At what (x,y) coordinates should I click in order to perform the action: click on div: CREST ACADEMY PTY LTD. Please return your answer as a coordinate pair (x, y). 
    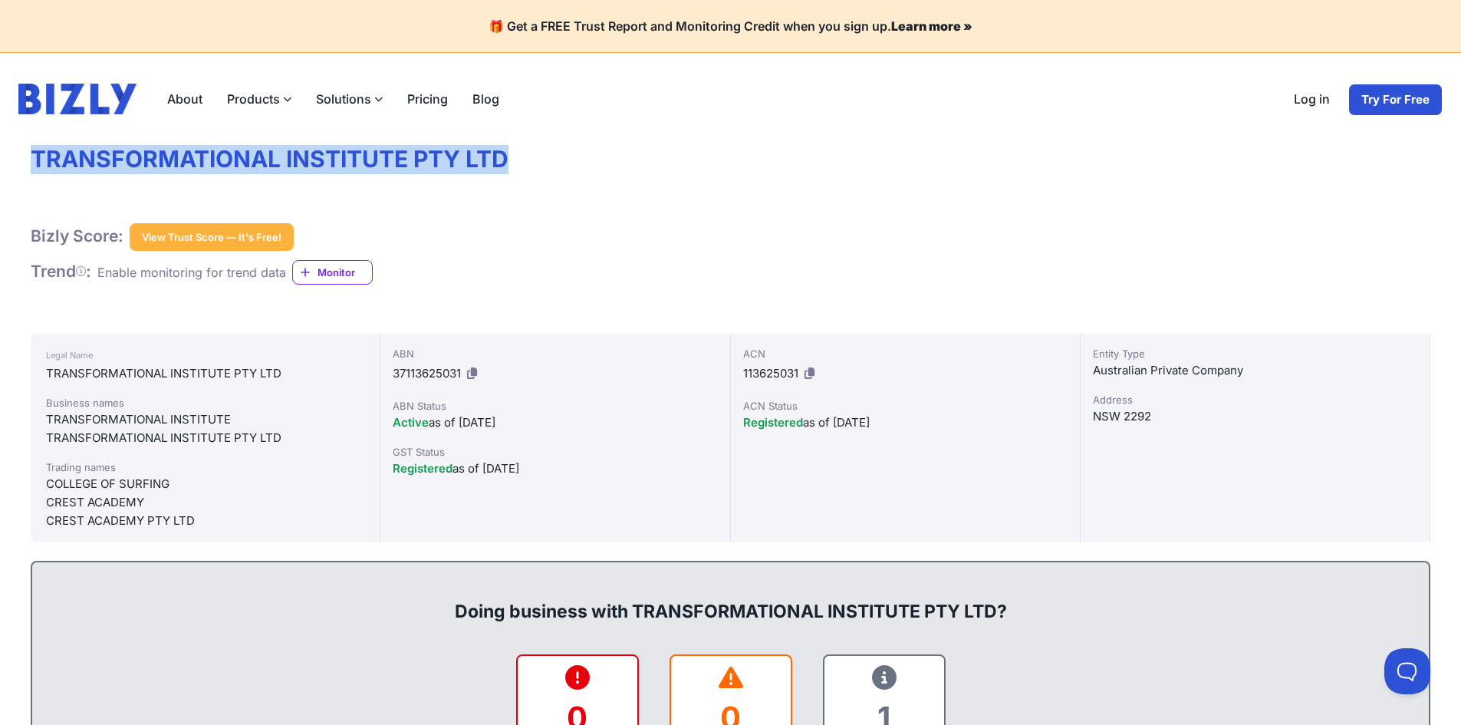
    Looking at the image, I should click on (205, 521).